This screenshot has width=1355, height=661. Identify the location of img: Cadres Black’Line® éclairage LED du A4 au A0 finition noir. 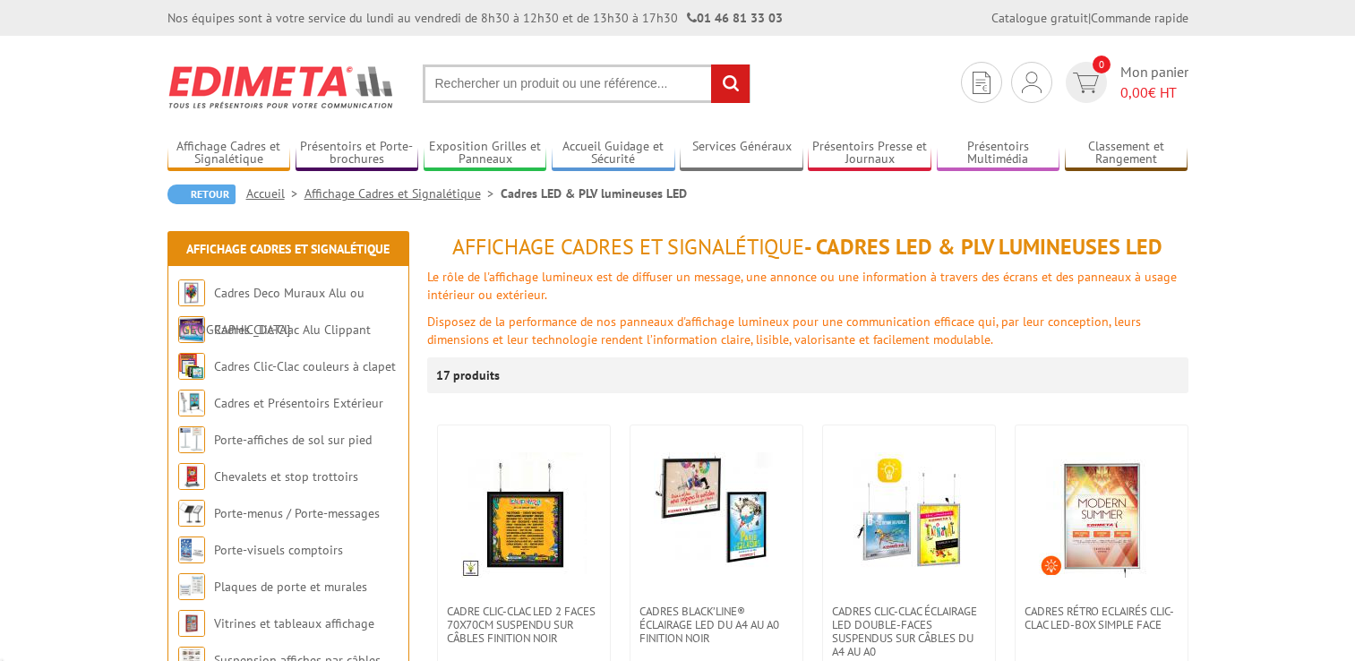
(716, 515).